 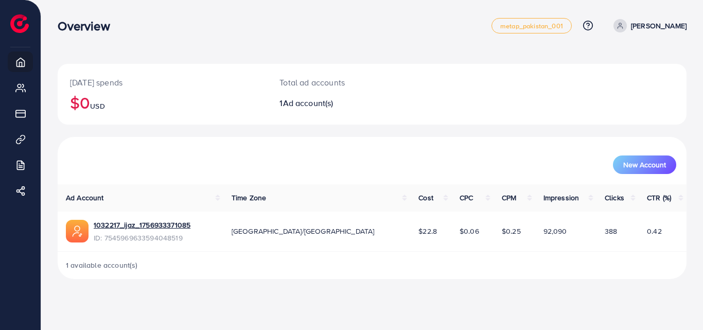 What do you see at coordinates (20, 24) in the screenshot?
I see `a: logo` at bounding box center [20, 24].